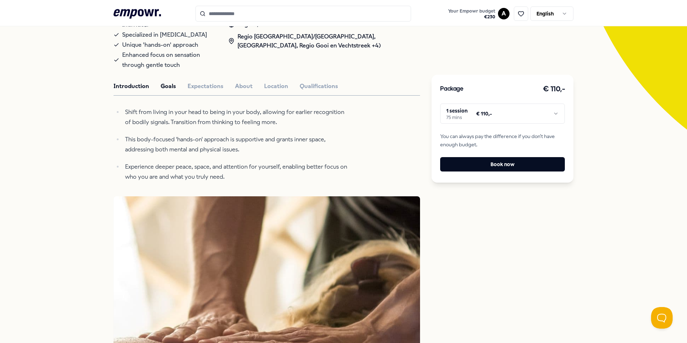 Image resolution: width=687 pixels, height=343 pixels. I want to click on span: € 230, so click(472, 17).